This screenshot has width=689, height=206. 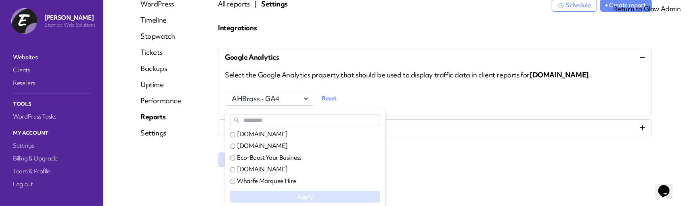 What do you see at coordinates (161, 52) in the screenshot?
I see `a: Tickets` at bounding box center [161, 52].